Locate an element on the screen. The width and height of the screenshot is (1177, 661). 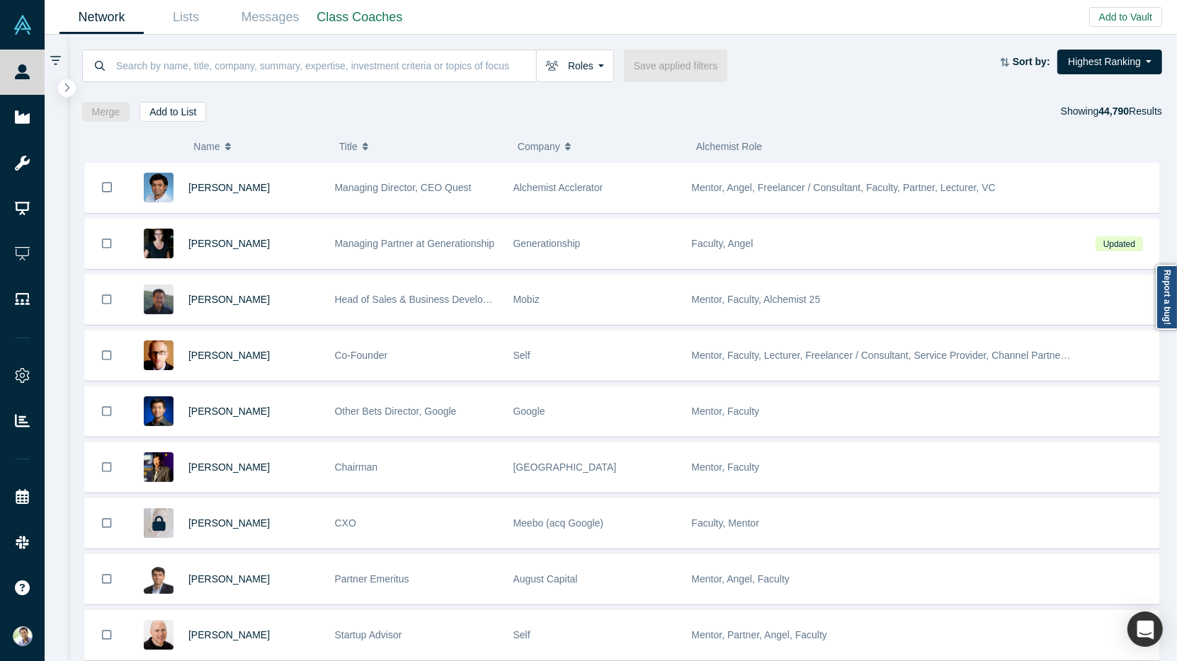
span: Meebo (acq Google) is located at coordinates (559, 523).